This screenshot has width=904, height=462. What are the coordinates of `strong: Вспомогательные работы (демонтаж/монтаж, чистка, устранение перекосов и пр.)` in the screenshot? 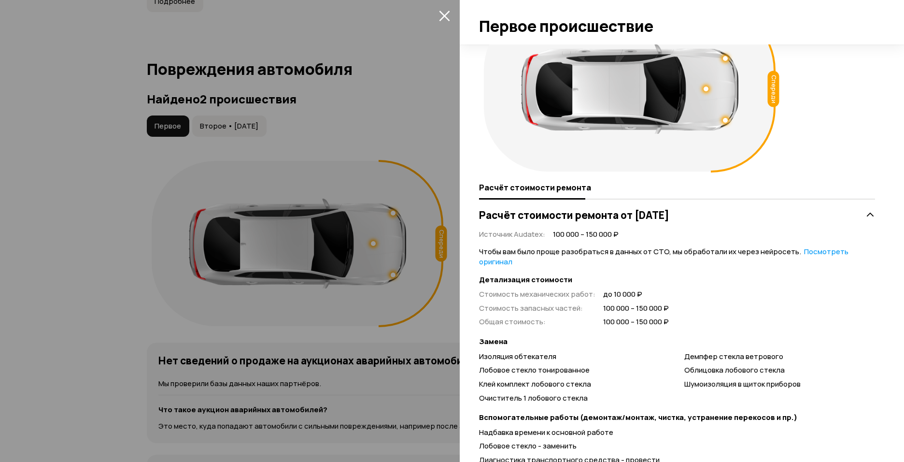 It's located at (677, 417).